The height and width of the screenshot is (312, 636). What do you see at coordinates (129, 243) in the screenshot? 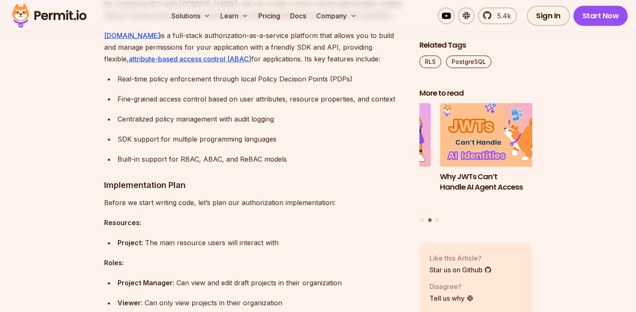
I see `strong: Project` at bounding box center [129, 243].